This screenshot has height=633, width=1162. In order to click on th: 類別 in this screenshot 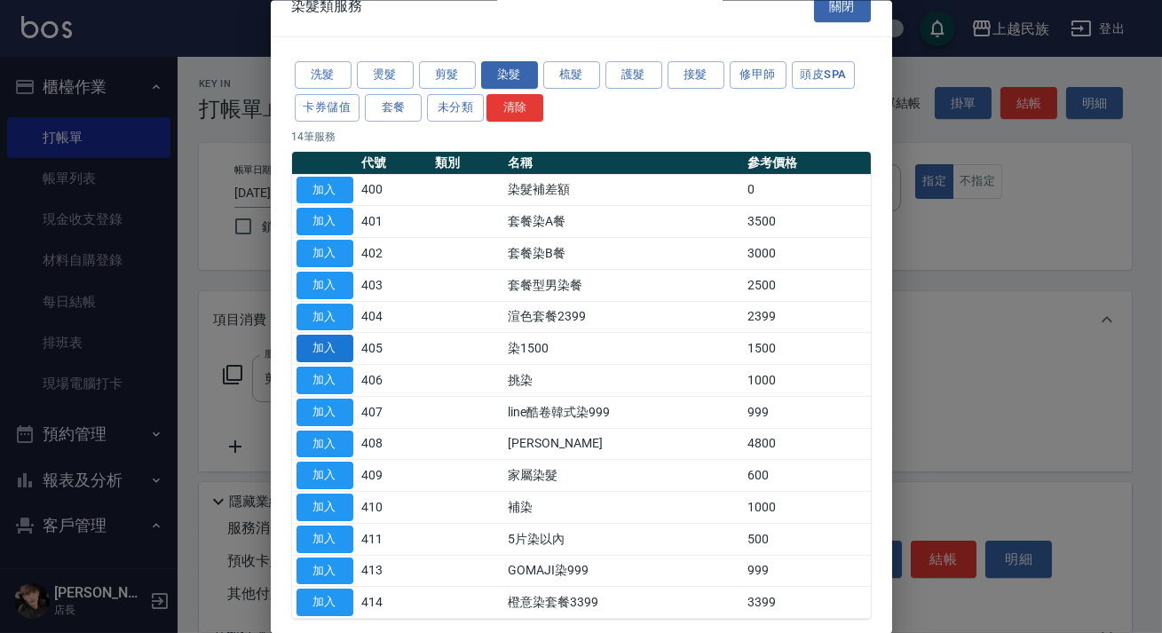, I will do `click(467, 162)`.